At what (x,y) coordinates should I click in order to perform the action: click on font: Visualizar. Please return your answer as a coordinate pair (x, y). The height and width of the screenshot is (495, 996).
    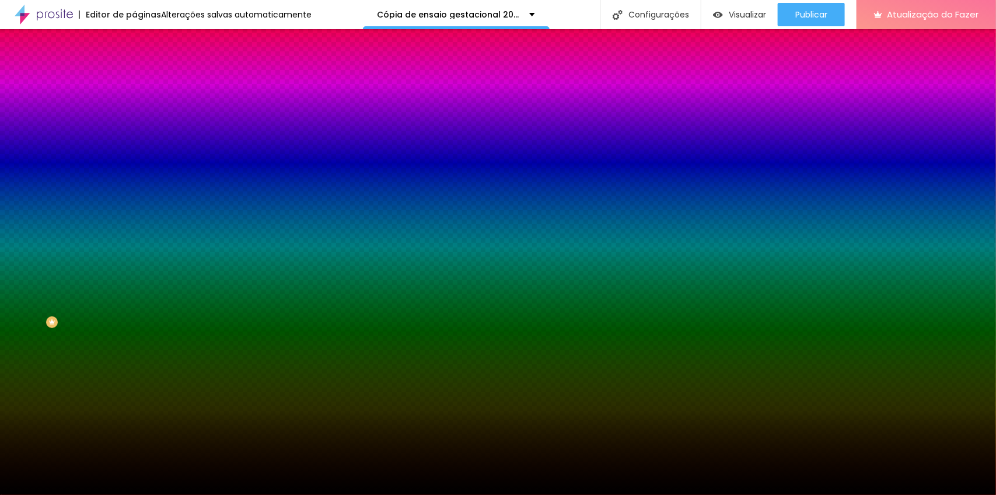
    Looking at the image, I should click on (747, 15).